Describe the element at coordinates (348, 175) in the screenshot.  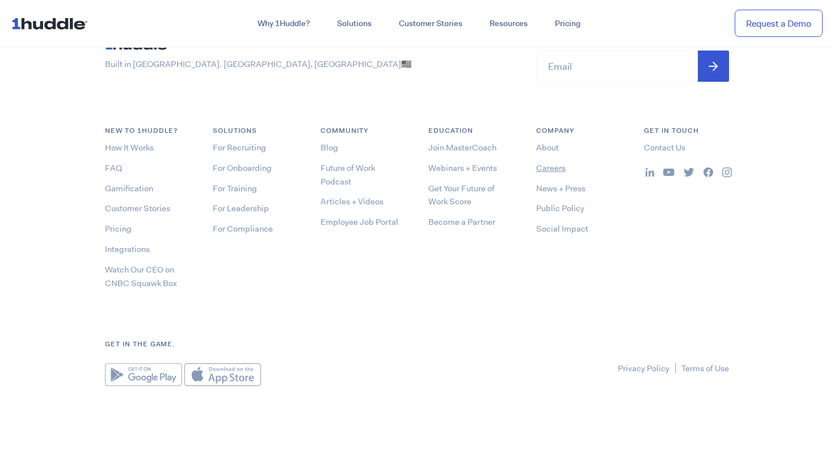
I see `a: Future of Work Podcast` at that location.